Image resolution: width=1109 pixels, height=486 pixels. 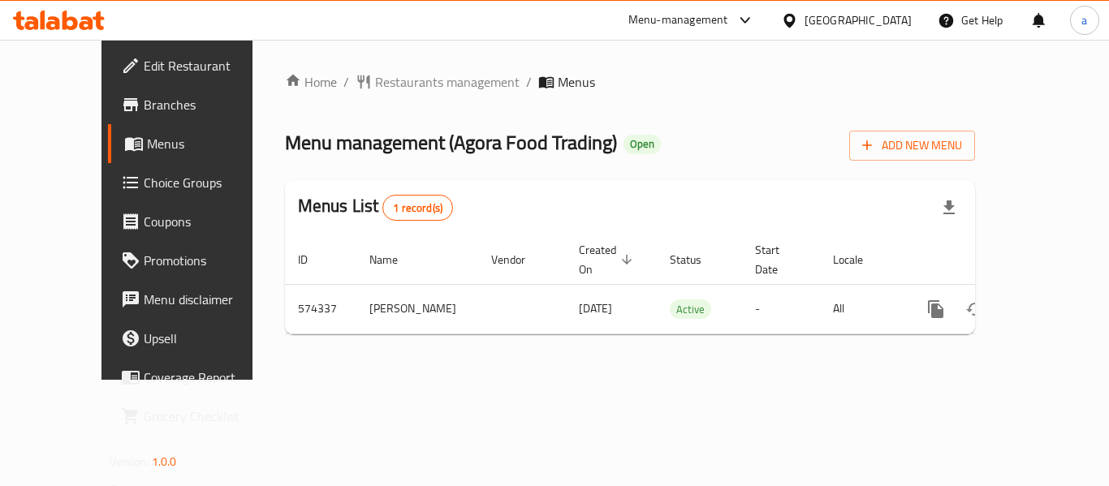 What do you see at coordinates (447, 82) in the screenshot?
I see `span: Restaurants management` at bounding box center [447, 82].